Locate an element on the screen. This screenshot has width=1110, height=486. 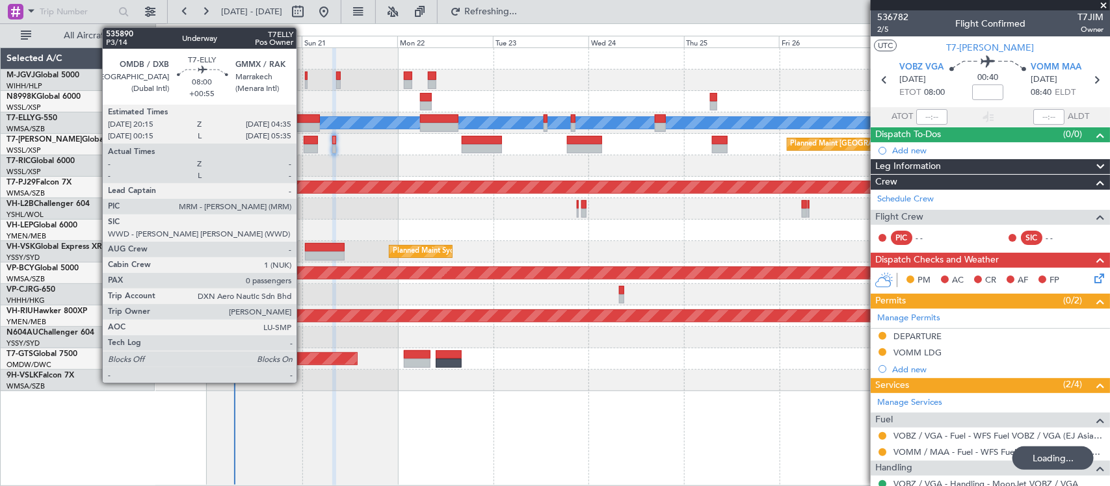
span: VOBZ VGA is located at coordinates (921, 68).